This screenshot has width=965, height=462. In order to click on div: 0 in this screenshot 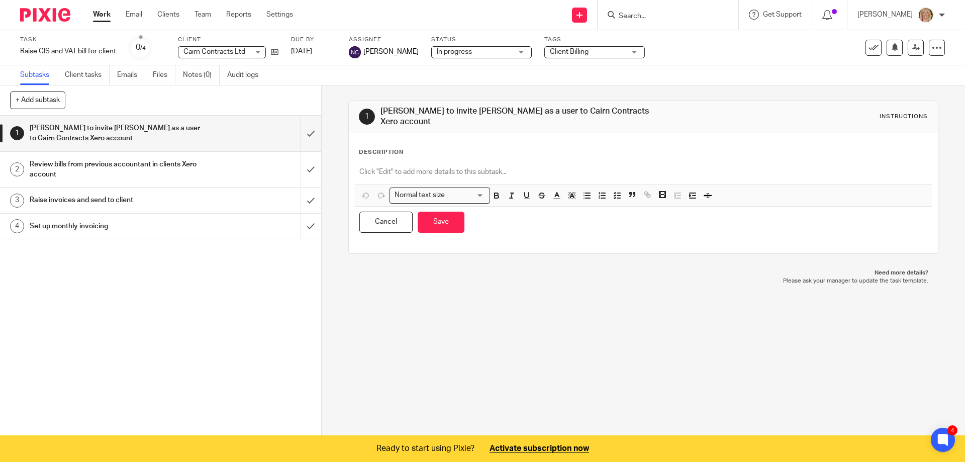, I will do `click(141, 47)`.